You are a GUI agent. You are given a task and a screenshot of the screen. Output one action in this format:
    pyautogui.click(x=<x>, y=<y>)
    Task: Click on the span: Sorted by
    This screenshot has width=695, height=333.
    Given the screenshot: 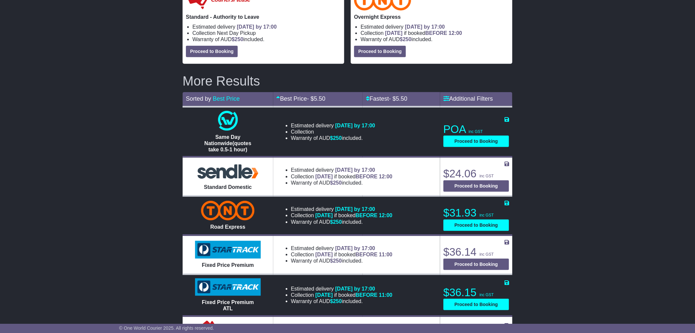 What is the action you would take?
    pyautogui.click(x=198, y=99)
    